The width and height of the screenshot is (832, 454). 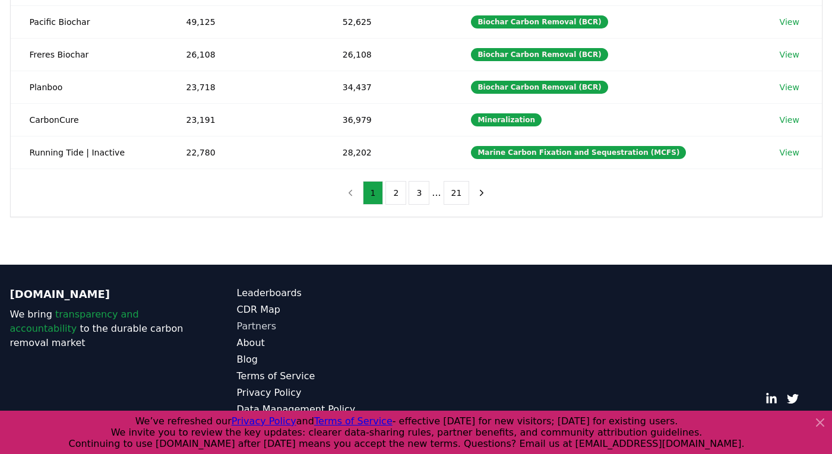 I want to click on button: 1, so click(x=373, y=193).